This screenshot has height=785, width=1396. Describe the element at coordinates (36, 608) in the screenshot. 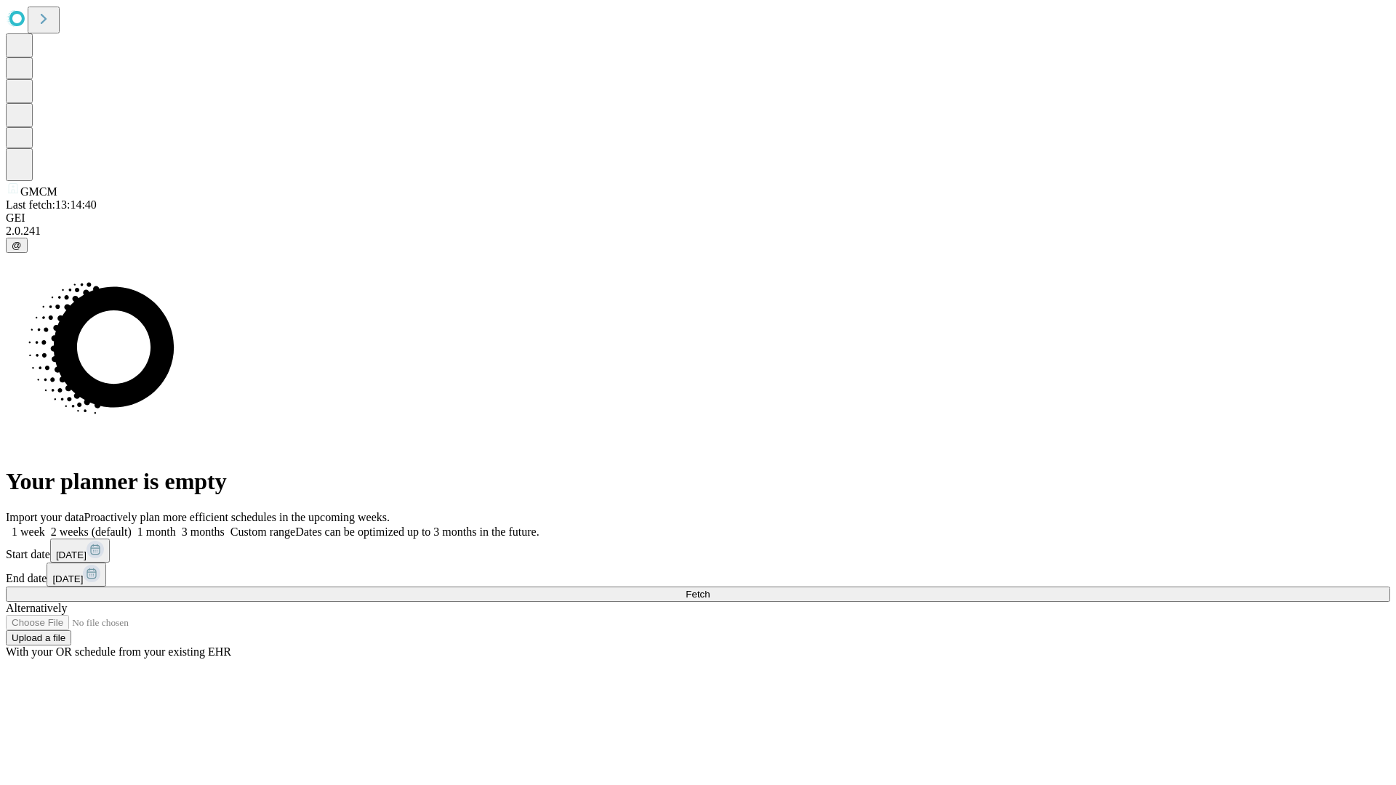

I see `span: Alternatively` at that location.